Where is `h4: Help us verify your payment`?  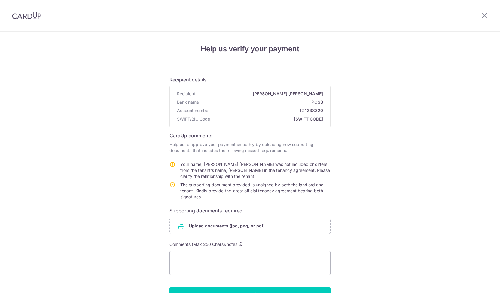
h4: Help us verify your payment is located at coordinates (250, 49).